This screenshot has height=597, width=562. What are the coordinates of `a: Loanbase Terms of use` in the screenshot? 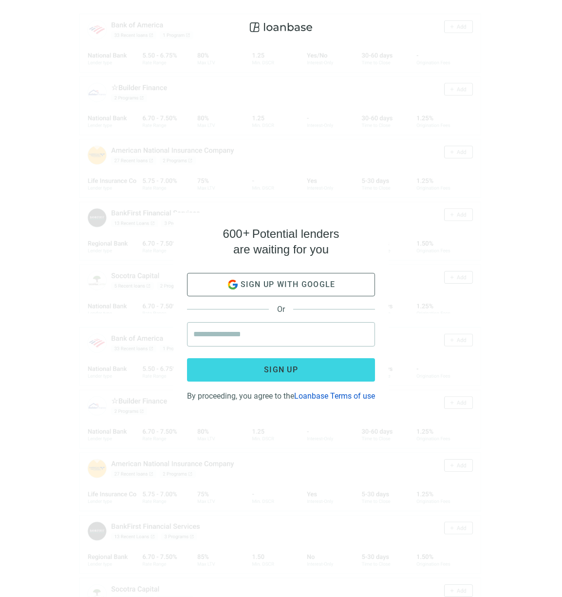 It's located at (335, 395).